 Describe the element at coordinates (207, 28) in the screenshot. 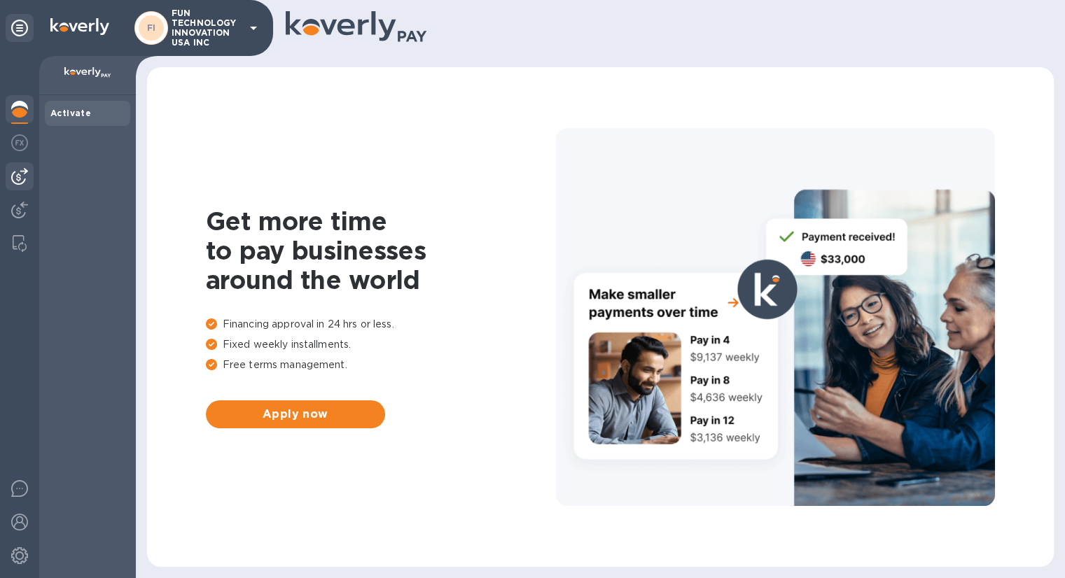

I see `p: FUN TECHNOLOGY INNOVATION USA INC` at that location.